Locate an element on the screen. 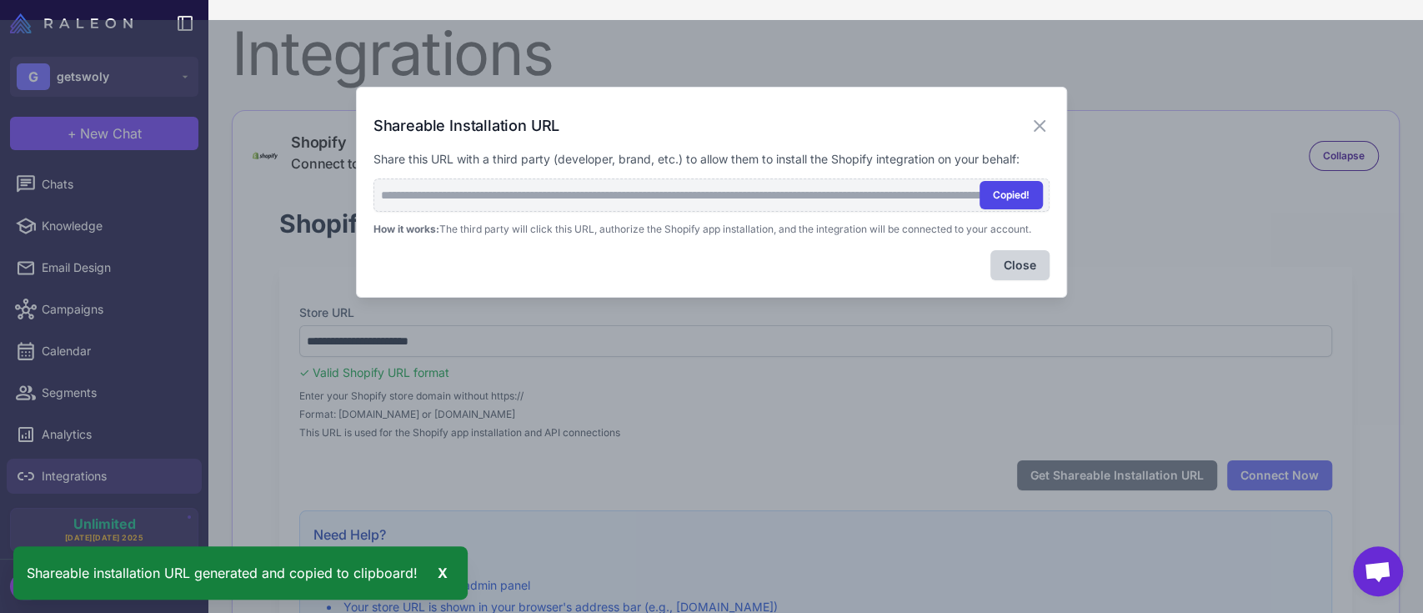 The height and width of the screenshot is (613, 1423). img: Raleon Logo is located at coordinates (71, 23).